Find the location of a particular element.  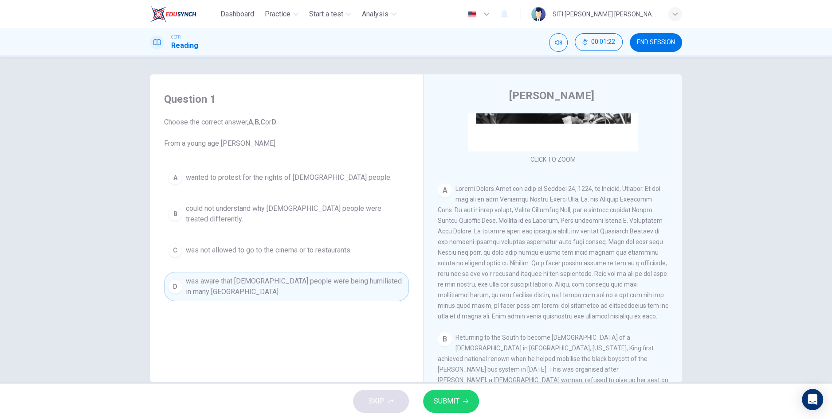

button: 00:01:22 is located at coordinates (598, 42).